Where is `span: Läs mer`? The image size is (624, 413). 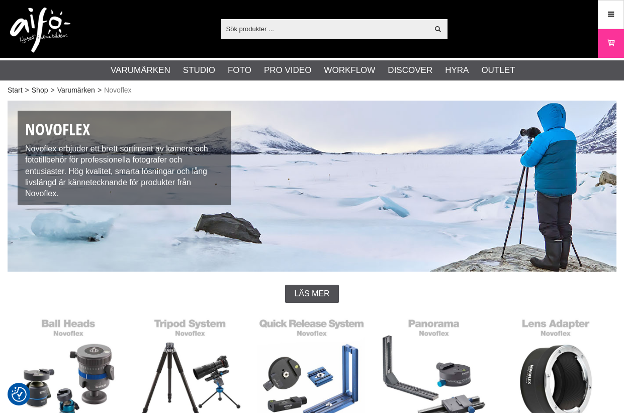
span: Läs mer is located at coordinates (312, 293).